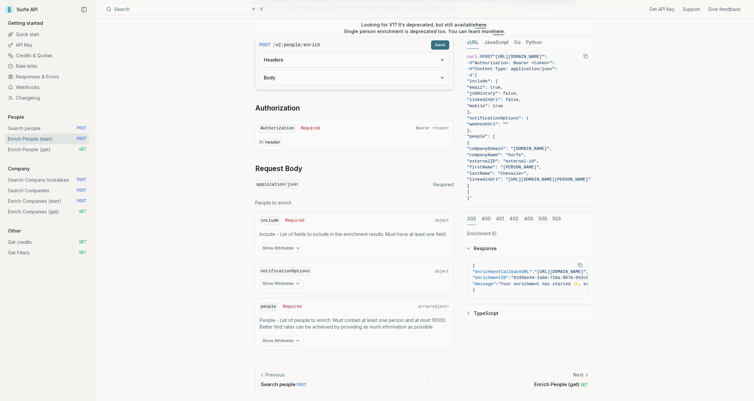 The image size is (754, 401). I want to click on code: notificationOptions, so click(285, 271).